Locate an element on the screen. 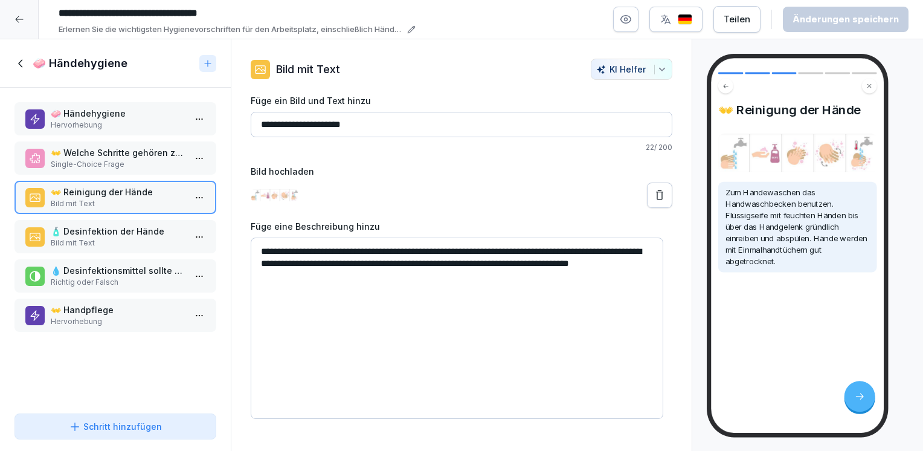  div: 💧 Desinfektionsmittel sollte auf nasse Hände aufgetragen werden.Richtig oder Falsch is located at coordinates (115, 276).